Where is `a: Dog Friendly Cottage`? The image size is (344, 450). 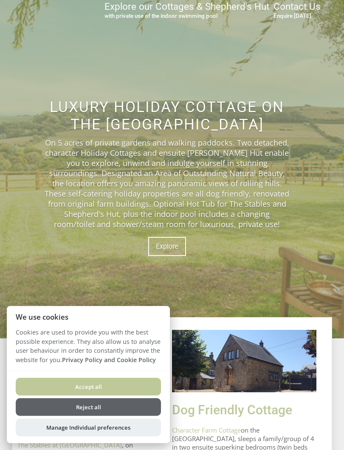 a: Dog Friendly Cottage is located at coordinates (232, 410).